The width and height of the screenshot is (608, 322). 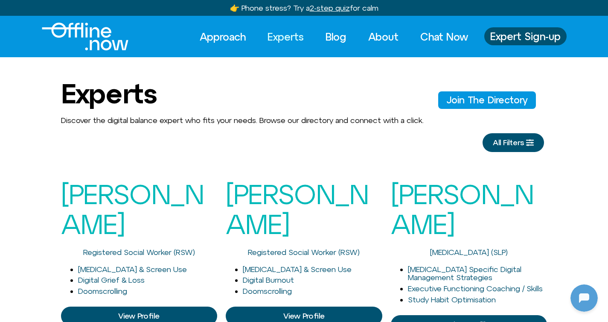 What do you see at coordinates (525, 36) in the screenshot?
I see `a: Expert Sign-up` at bounding box center [525, 36].